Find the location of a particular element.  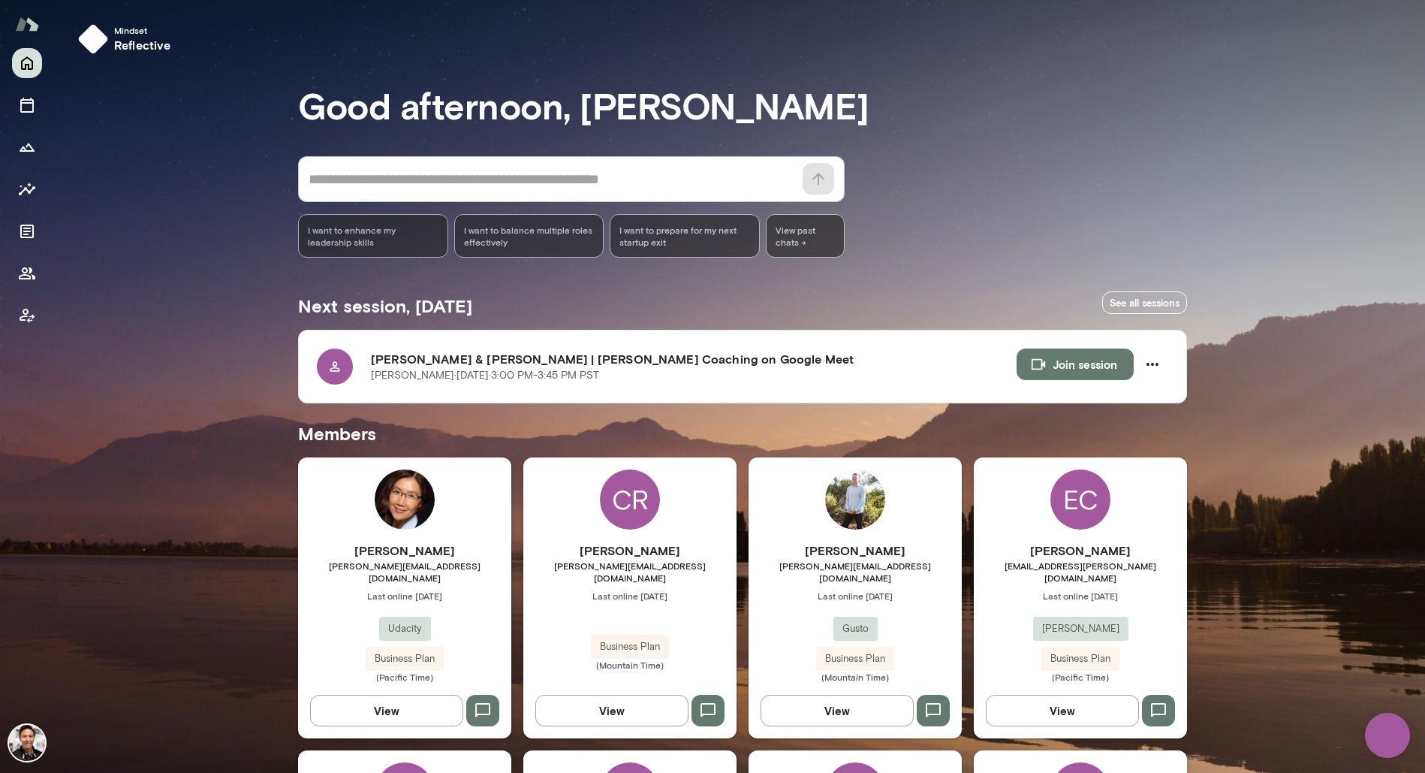

button: Growth Plan is located at coordinates (27, 147).